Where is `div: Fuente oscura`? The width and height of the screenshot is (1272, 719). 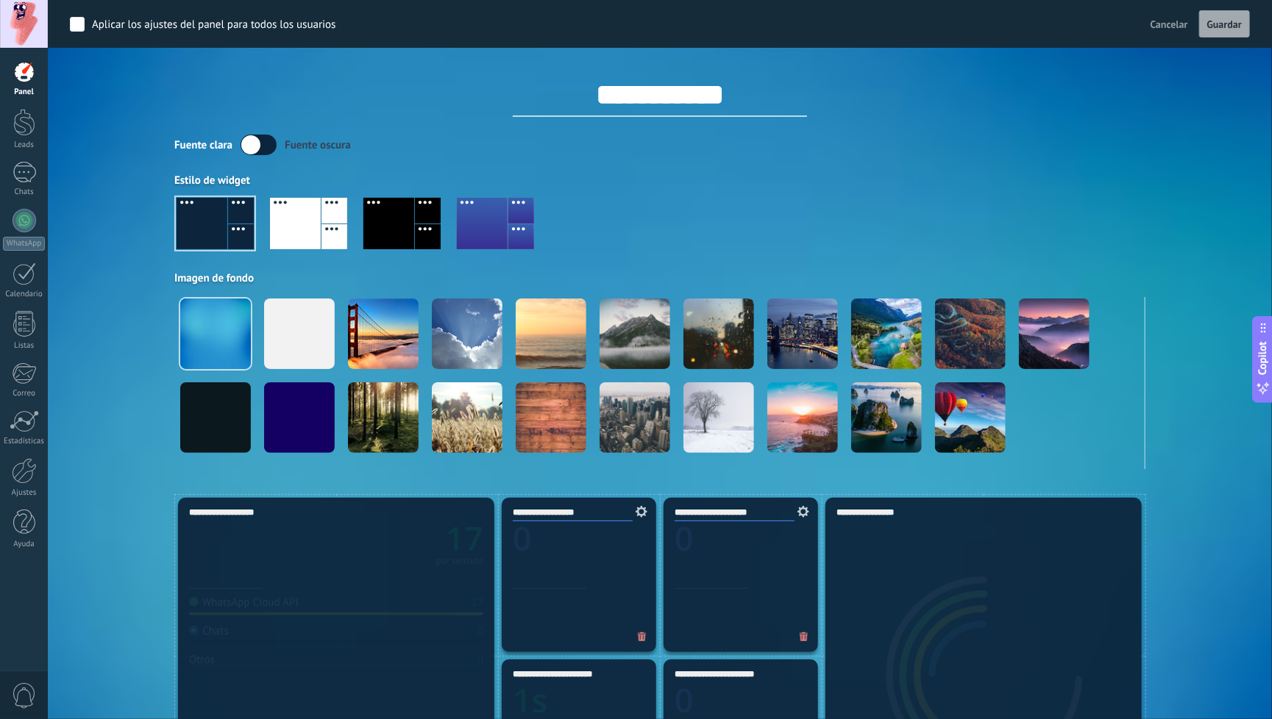 div: Fuente oscura is located at coordinates (318, 145).